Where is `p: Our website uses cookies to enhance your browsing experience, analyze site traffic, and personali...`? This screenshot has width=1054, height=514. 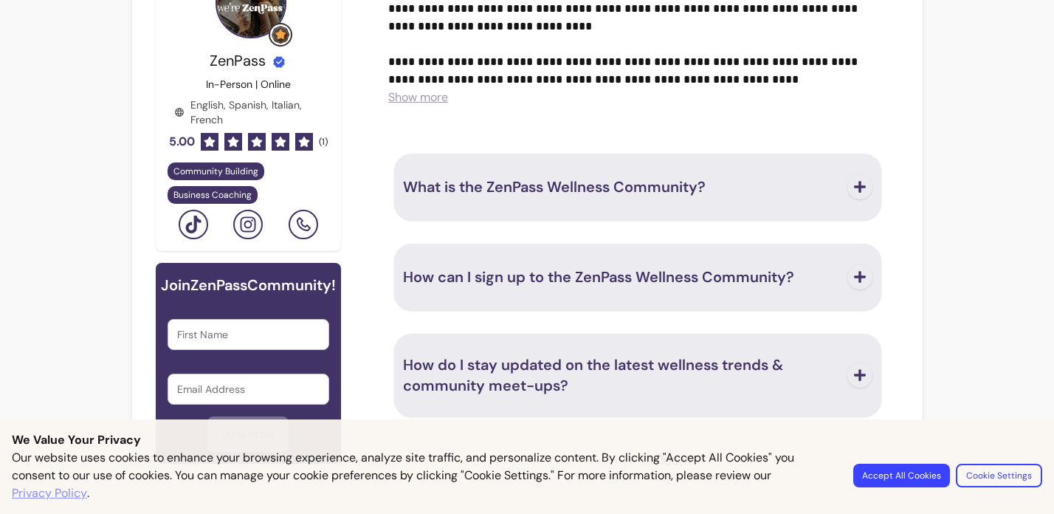
p: Our website uses cookies to enhance your browsing experience, analyze site traffic, and personali... is located at coordinates (424, 475).